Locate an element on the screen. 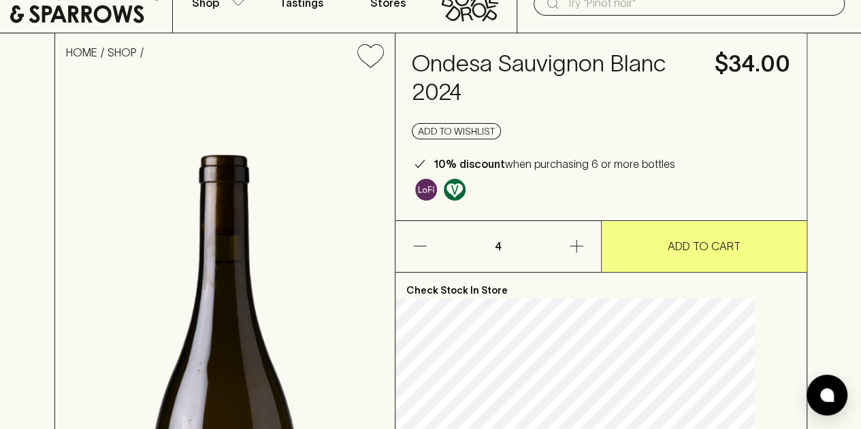 The image size is (861, 429). p: when purchasing 6 or more bottles is located at coordinates (554, 164).